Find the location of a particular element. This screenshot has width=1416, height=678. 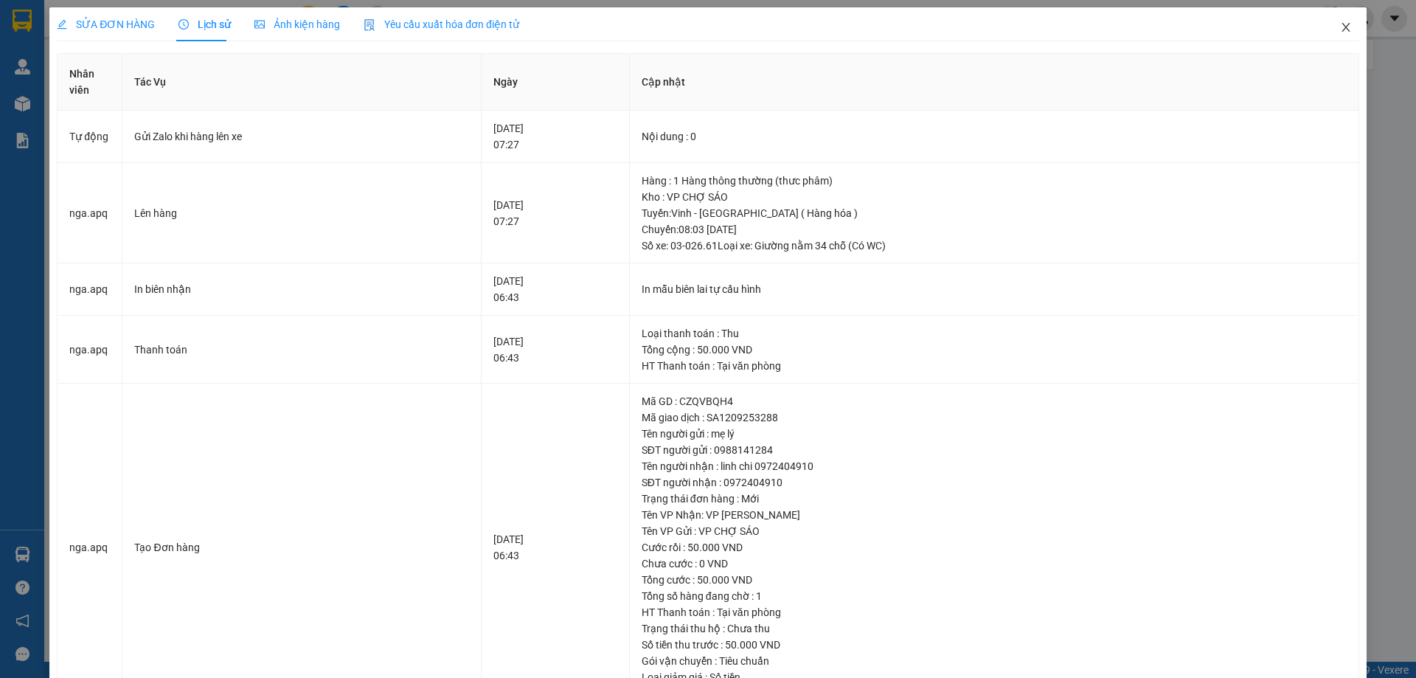

th: Cập nhật is located at coordinates (994, 82).